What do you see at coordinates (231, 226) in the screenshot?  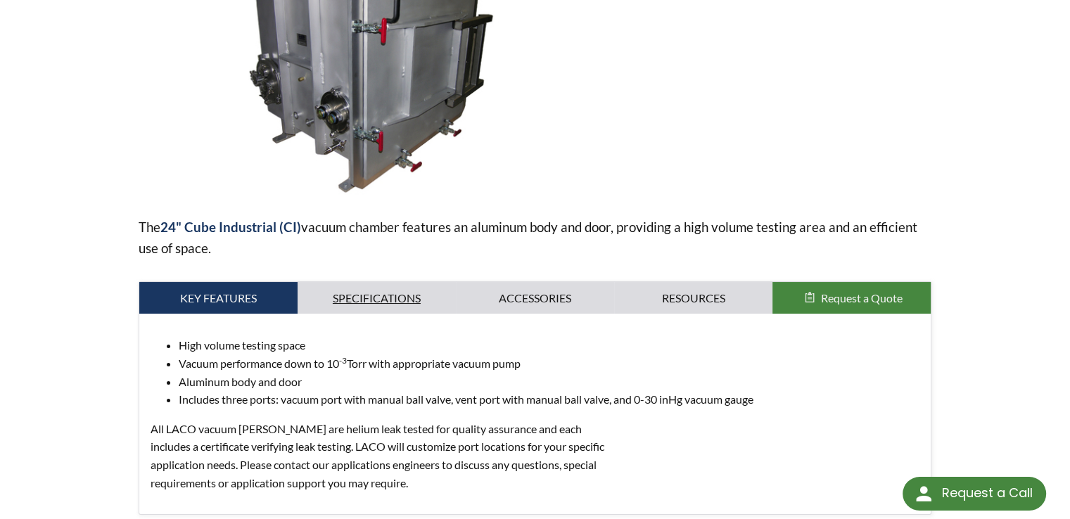 I see `strong: 24" Cube Industrial (CI)` at bounding box center [231, 226].